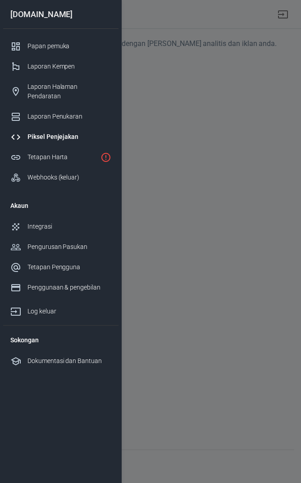 The height and width of the screenshot is (483, 301). I want to click on font: Piksel Penjejakan, so click(53, 137).